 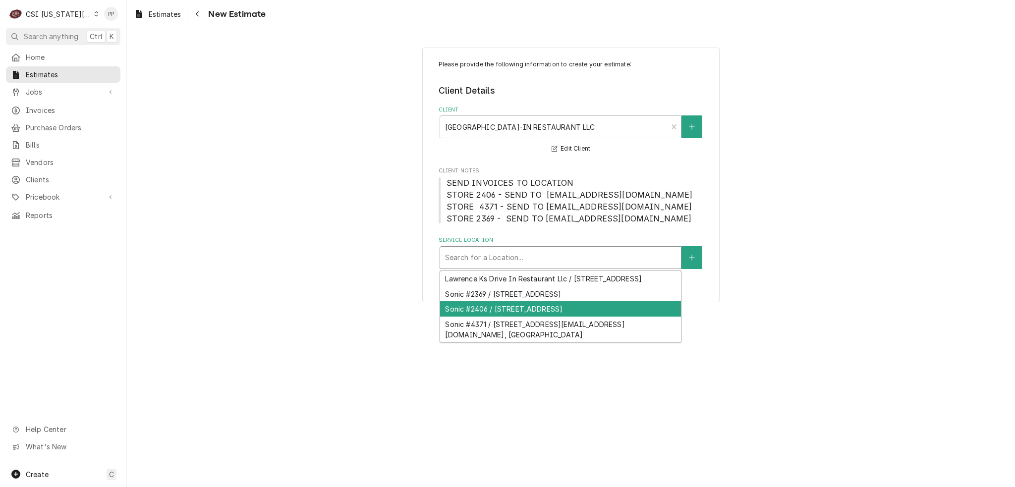 What do you see at coordinates (16, 14) in the screenshot?
I see `div: CSI Kansas City's Avatar` at bounding box center [16, 14].